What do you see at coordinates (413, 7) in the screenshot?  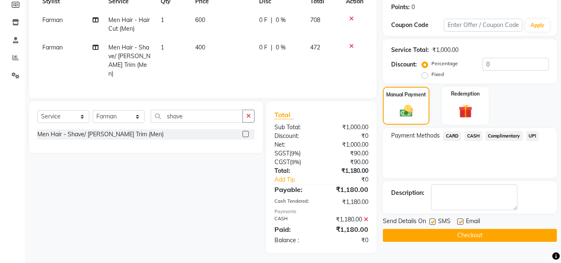 I see `div: 0` at bounding box center [413, 7].